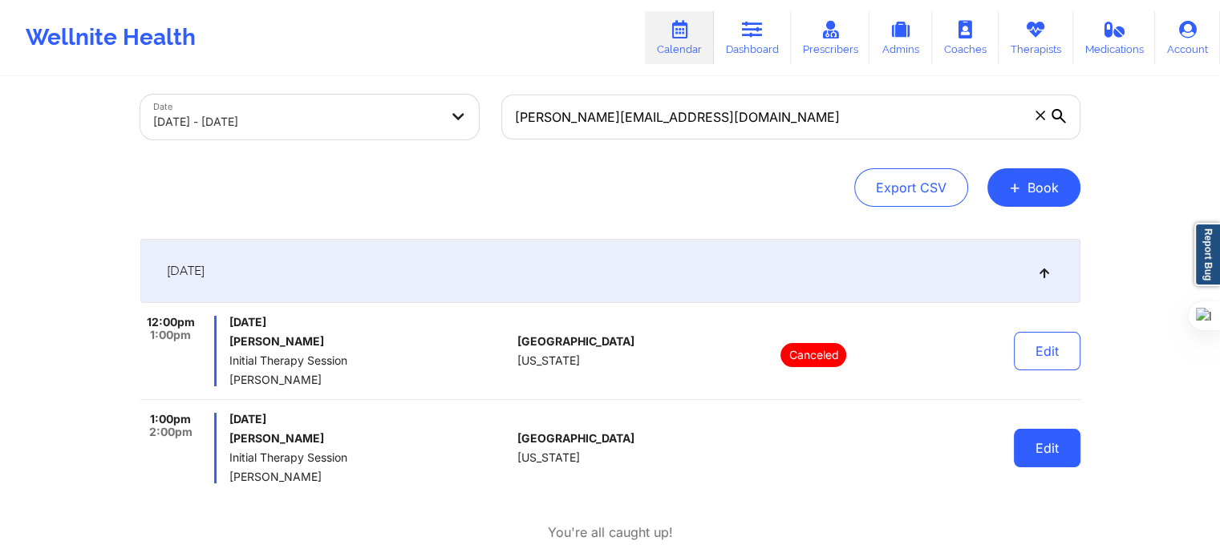 Image resolution: width=1220 pixels, height=557 pixels. I want to click on button: +Book, so click(1034, 188).